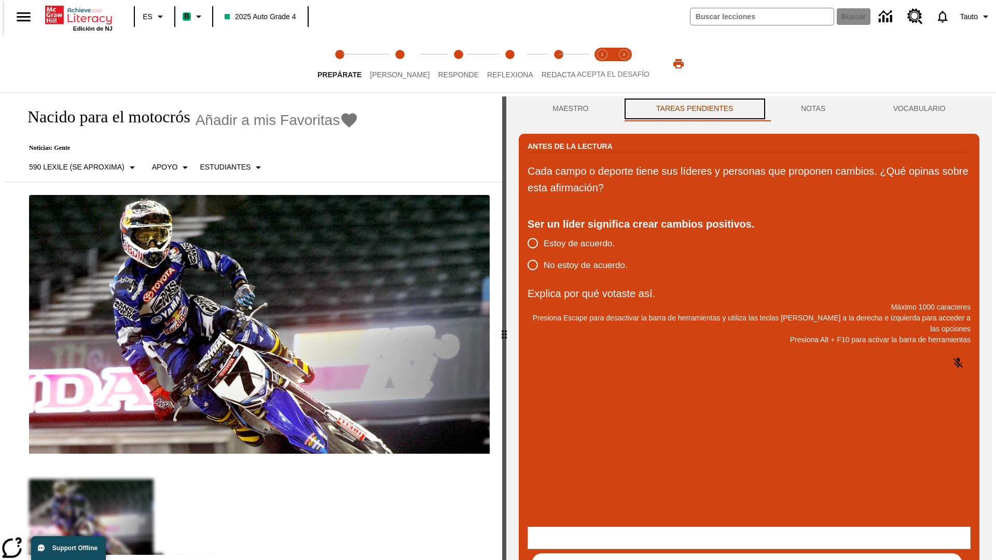  I want to click on h2: Antes de la lectura, so click(570, 146).